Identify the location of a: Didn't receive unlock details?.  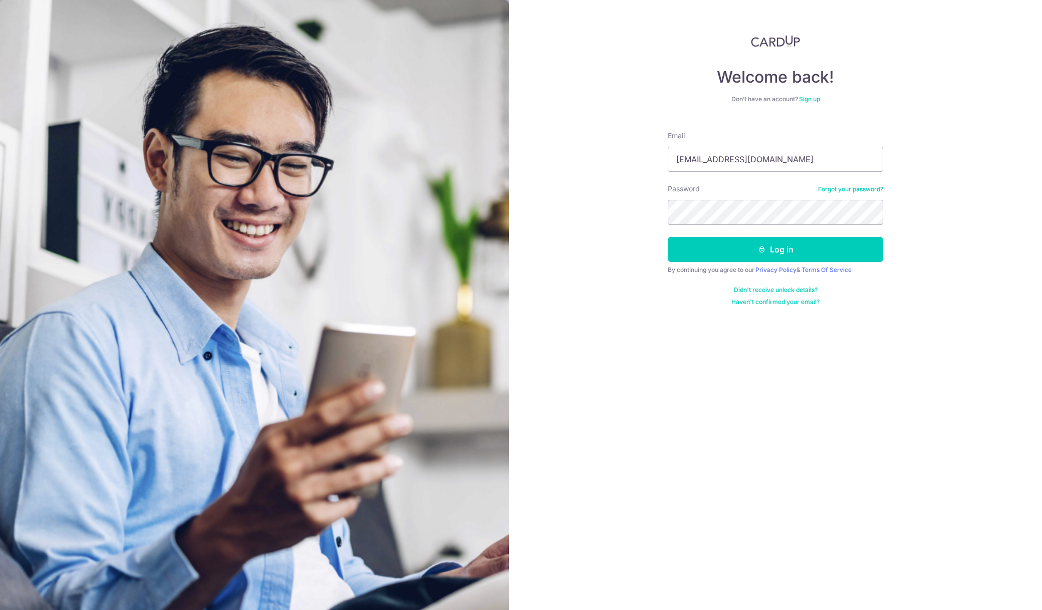
(775, 290).